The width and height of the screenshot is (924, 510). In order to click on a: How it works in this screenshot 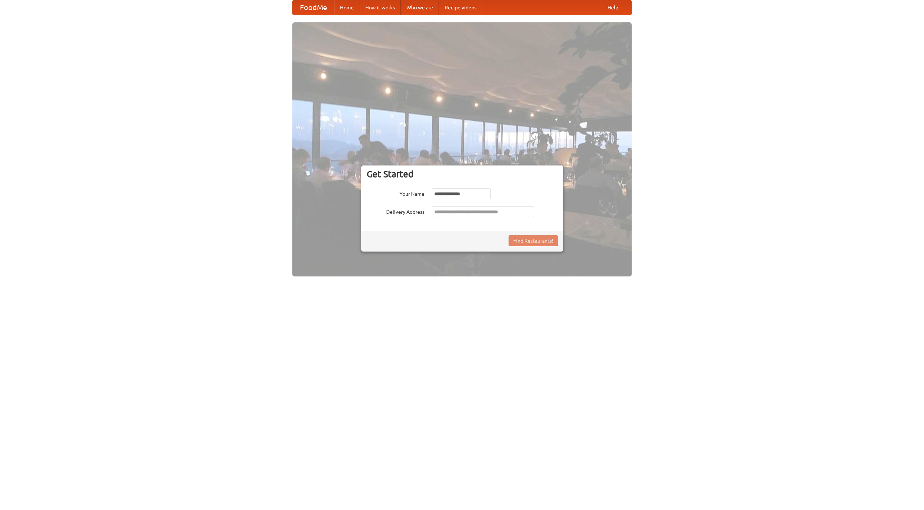, I will do `click(380, 8)`.